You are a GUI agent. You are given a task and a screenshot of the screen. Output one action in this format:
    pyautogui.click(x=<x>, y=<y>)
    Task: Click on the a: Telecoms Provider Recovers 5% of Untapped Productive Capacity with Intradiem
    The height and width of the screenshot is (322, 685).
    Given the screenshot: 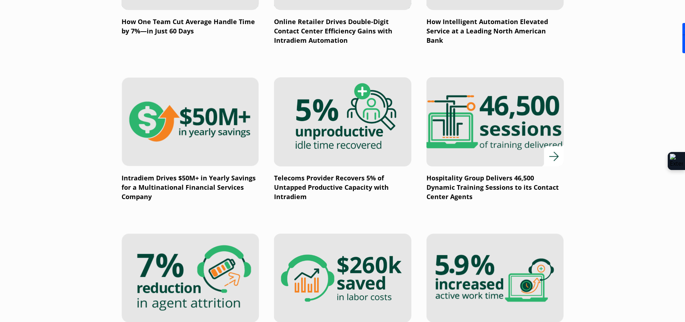 What is the action you would take?
    pyautogui.click(x=342, y=139)
    